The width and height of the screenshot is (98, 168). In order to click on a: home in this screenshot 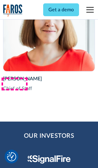, I will do `click(13, 10)`.